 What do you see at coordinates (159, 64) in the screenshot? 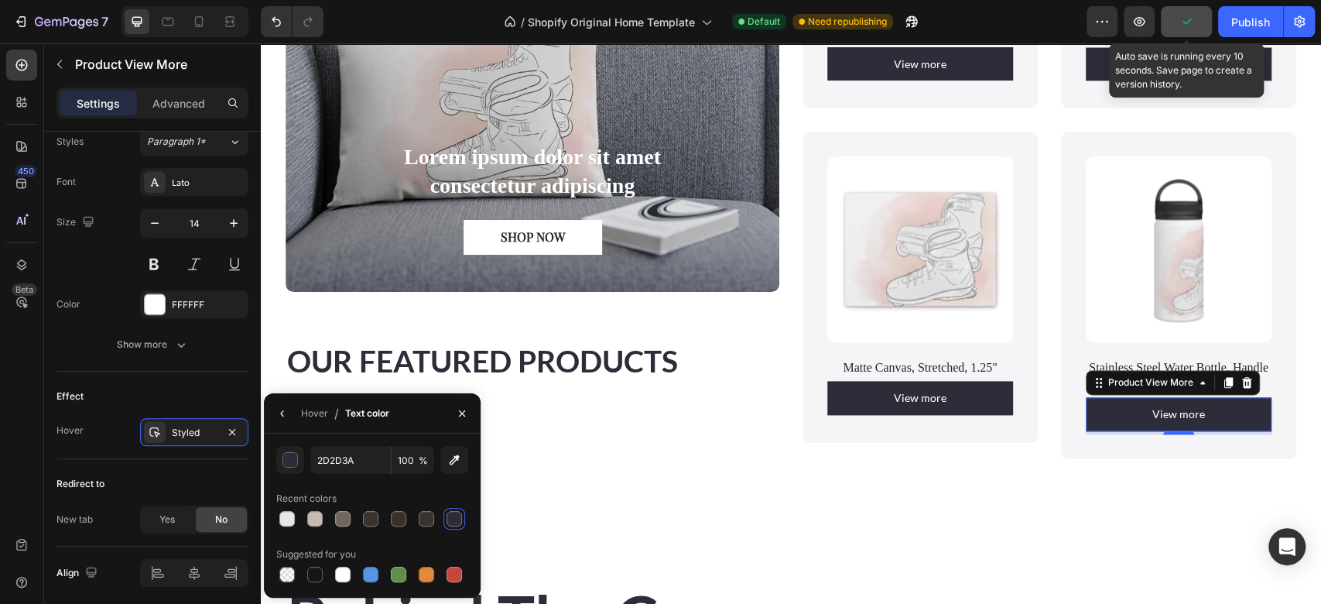
I see `p: Product View More` at bounding box center [159, 64].